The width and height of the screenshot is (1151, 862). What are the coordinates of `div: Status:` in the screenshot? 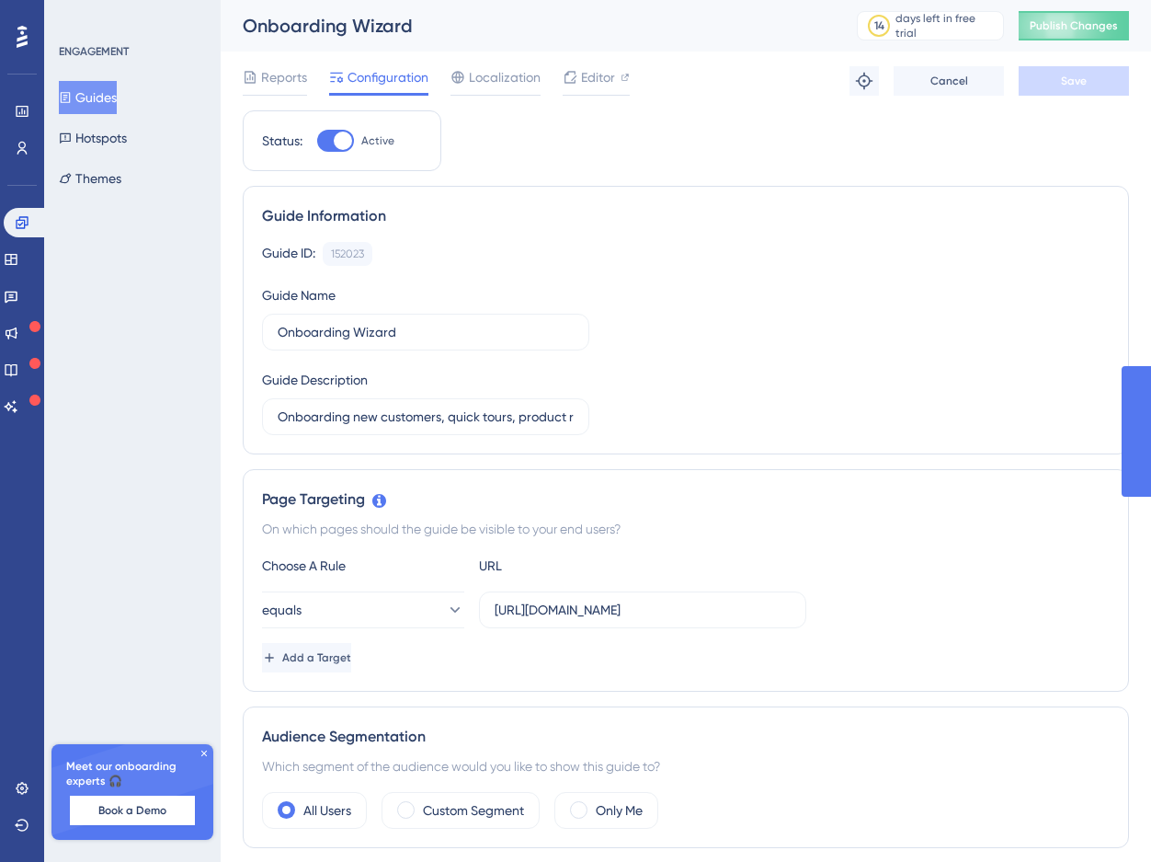 It's located at (282, 141).